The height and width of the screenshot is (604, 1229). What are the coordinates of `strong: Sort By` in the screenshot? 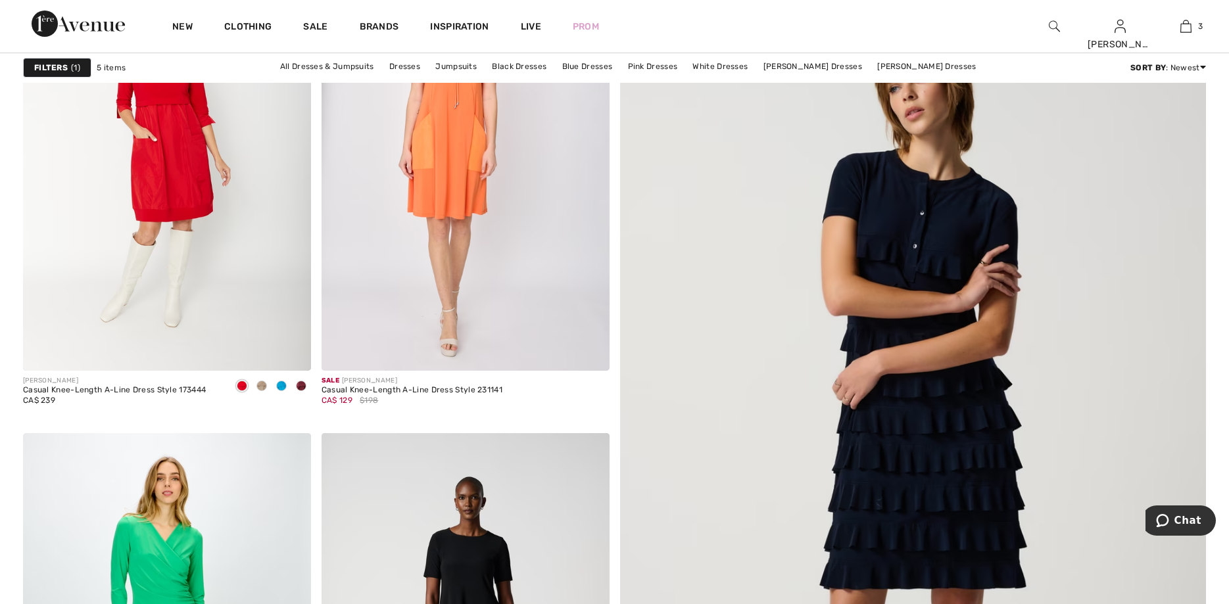 It's located at (1148, 68).